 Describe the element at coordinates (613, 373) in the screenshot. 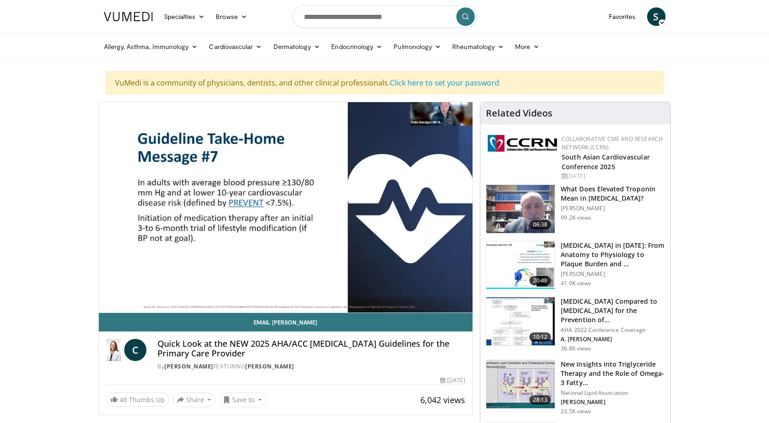

I see `h3: New Insights into Triglyceride Therapy and the Role of Omega-3 Fatty…` at that location.